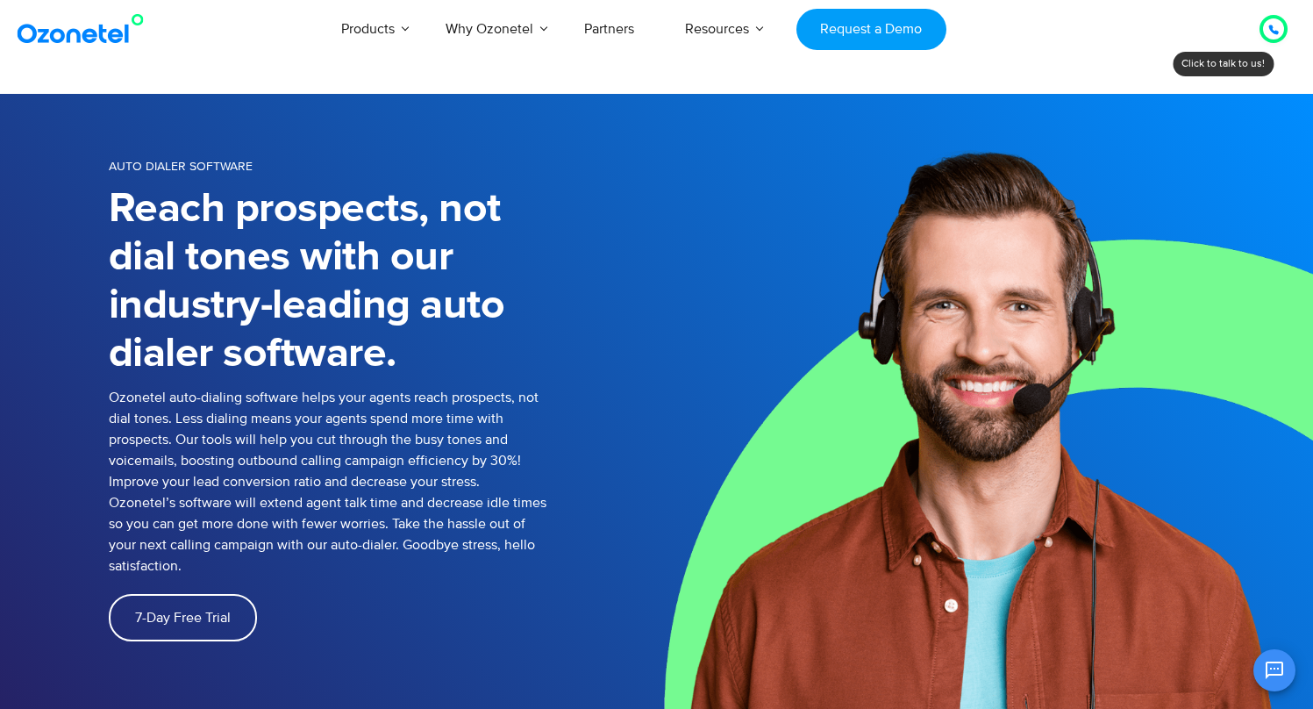 The image size is (1313, 709). I want to click on a: Request a Demo, so click(871, 29).